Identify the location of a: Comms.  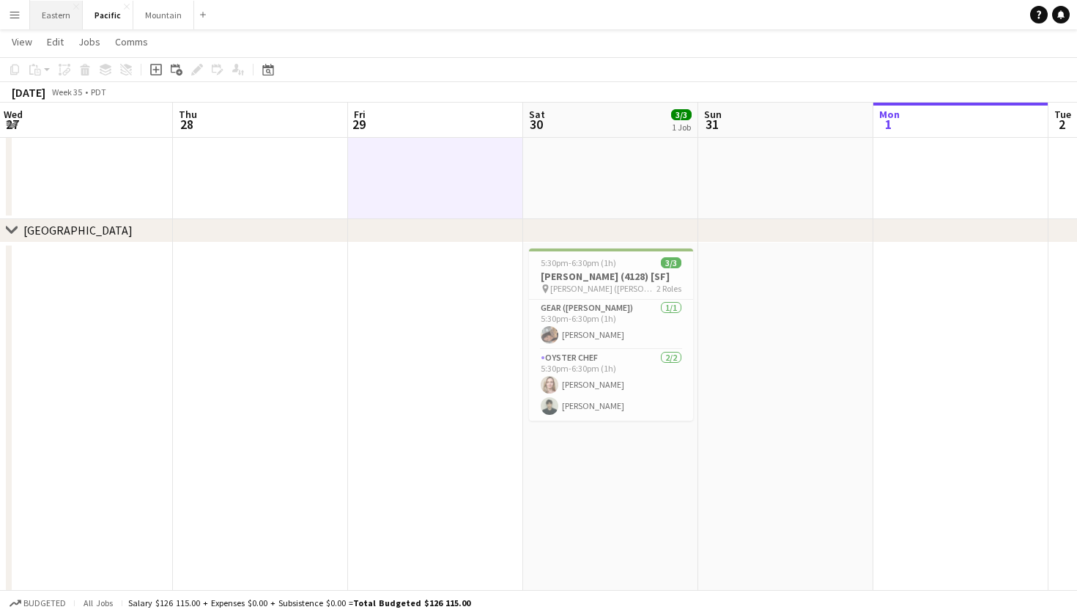
(131, 42).